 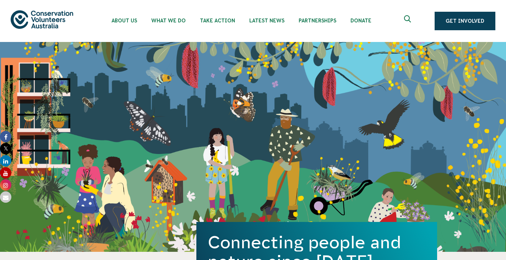 I want to click on img: logo.svg, so click(x=42, y=19).